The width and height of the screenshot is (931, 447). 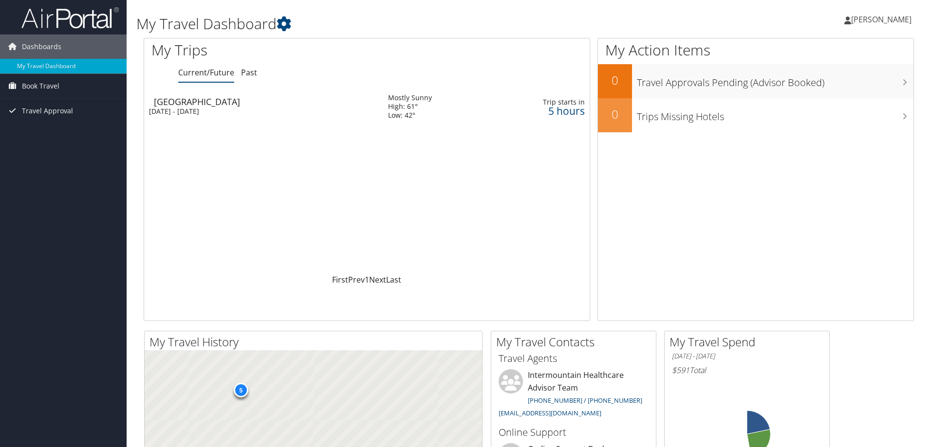 I want to click on a: 1, so click(x=367, y=280).